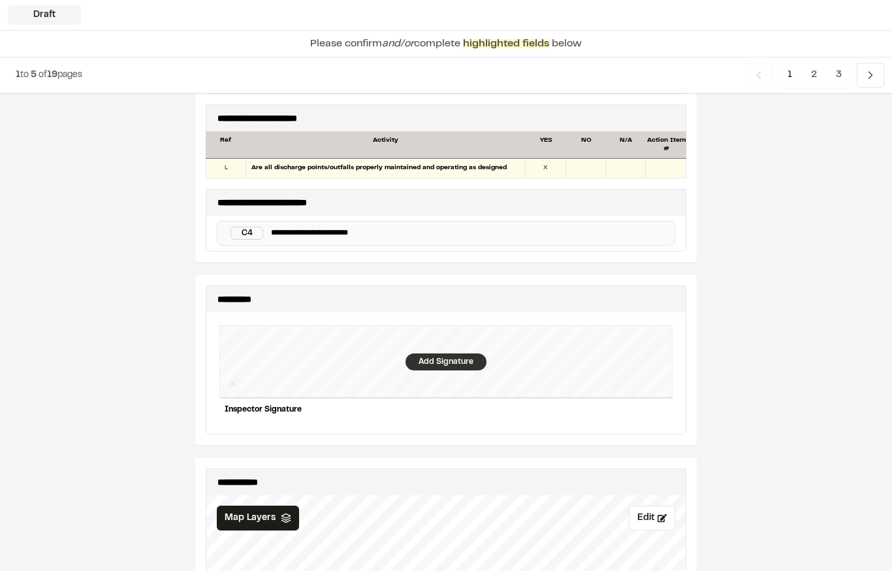  Describe the element at coordinates (446, 44) in the screenshot. I see `p: Please confirm complete below` at that location.